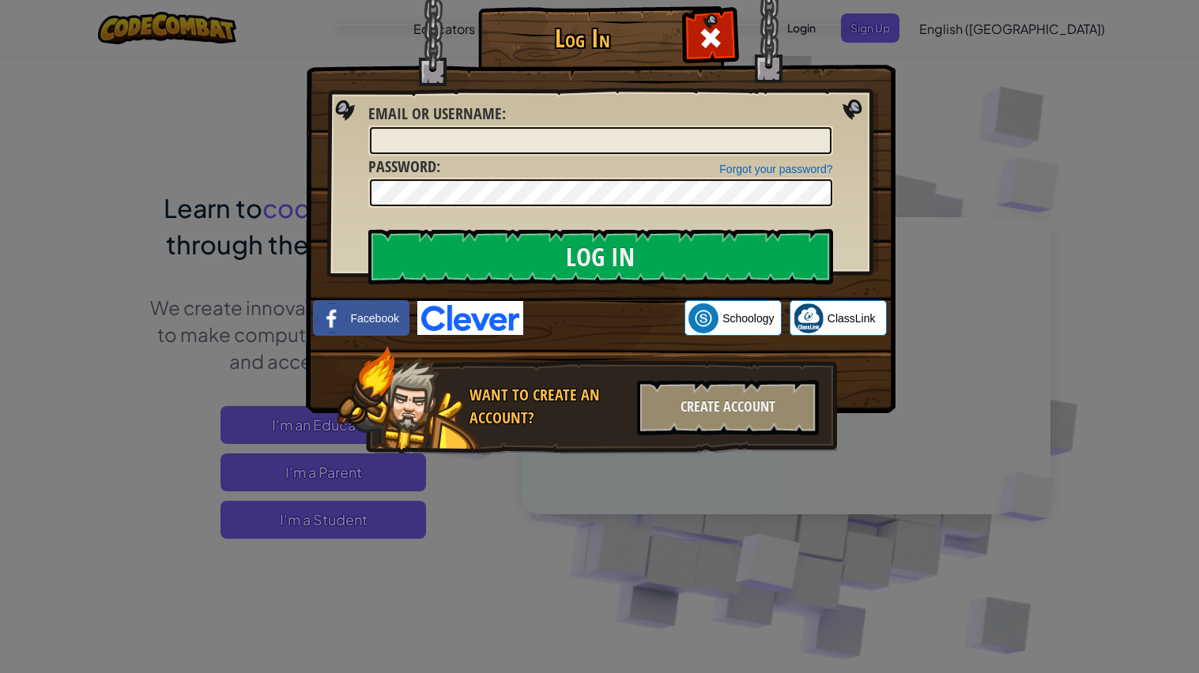 The image size is (1199, 673). Describe the element at coordinates (548, 406) in the screenshot. I see `div: Want to create an account?` at that location.